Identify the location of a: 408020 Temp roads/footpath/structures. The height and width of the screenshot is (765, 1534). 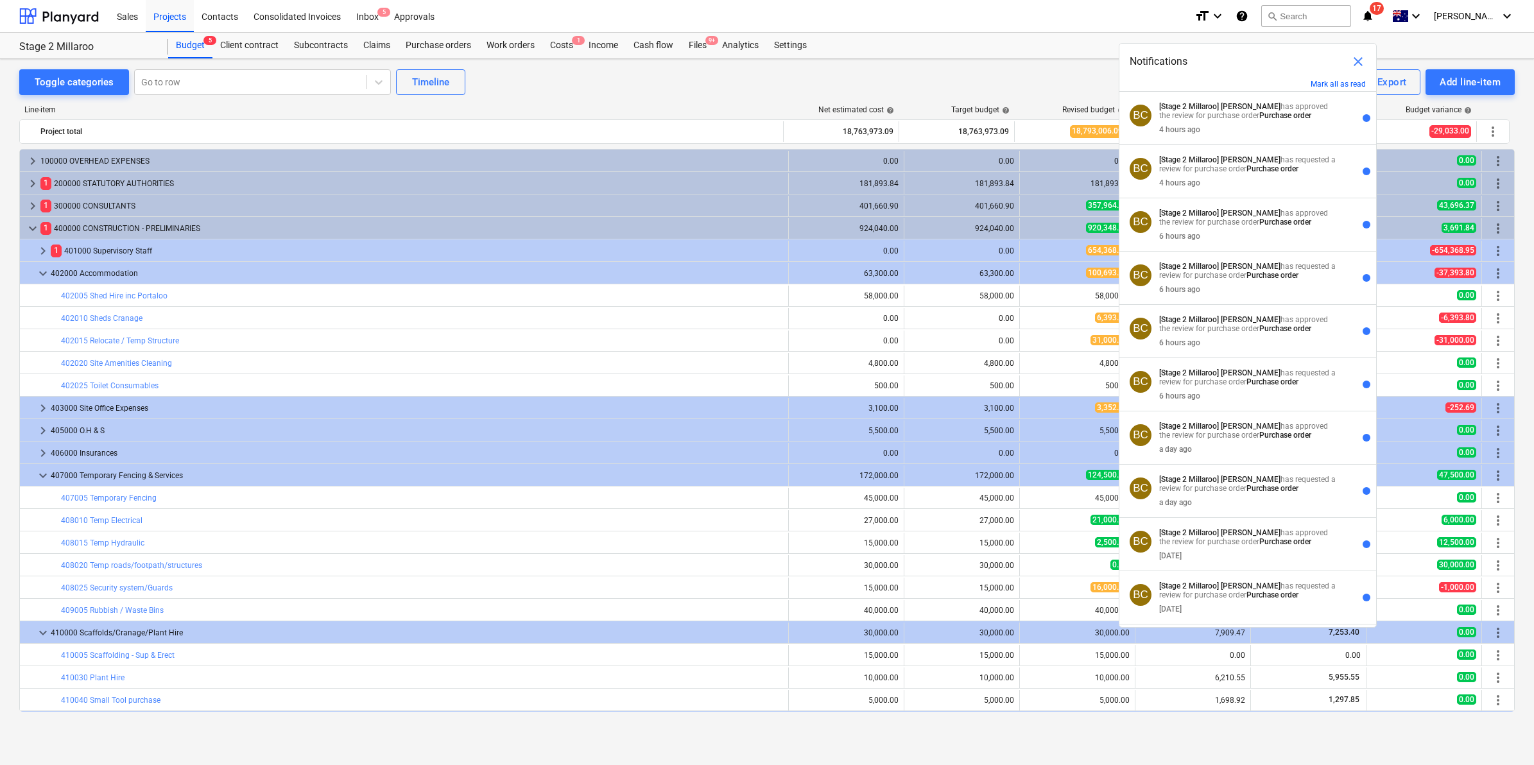
(132, 565).